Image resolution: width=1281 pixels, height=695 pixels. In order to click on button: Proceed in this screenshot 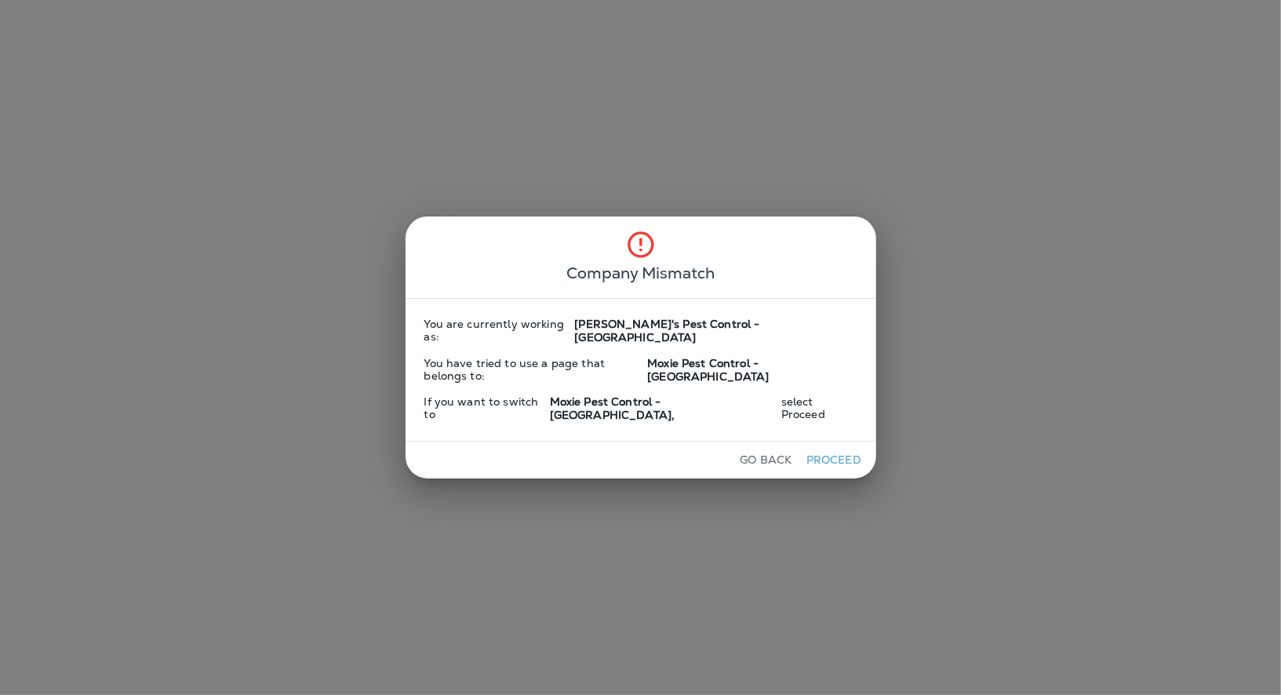, I will do `click(834, 460)`.